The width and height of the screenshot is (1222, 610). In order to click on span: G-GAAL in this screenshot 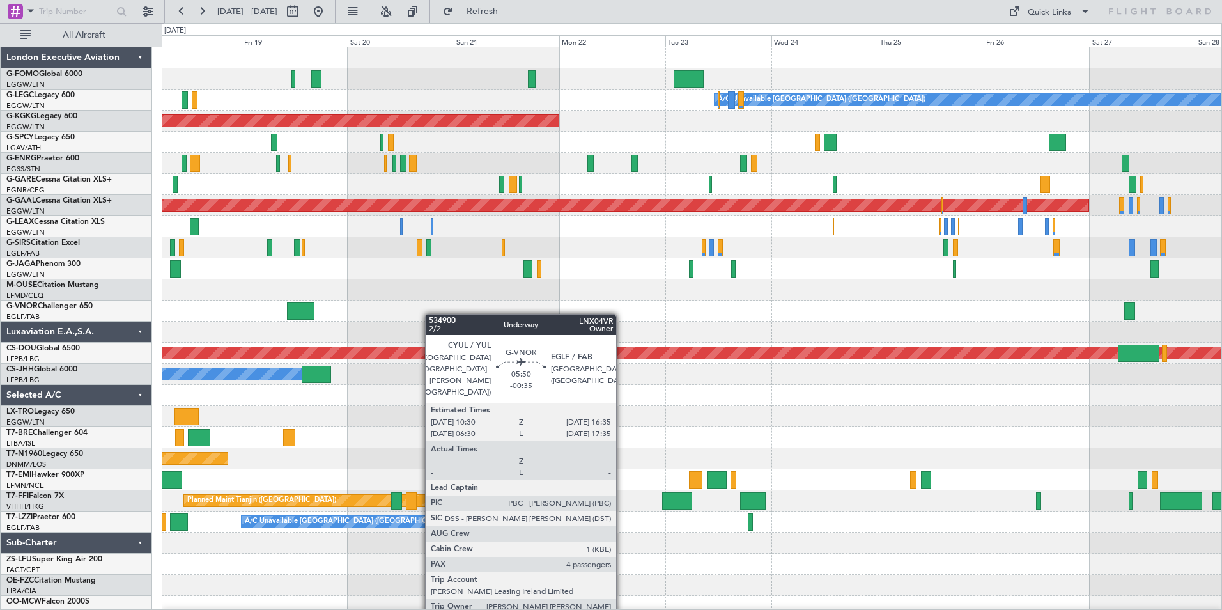, I will do `click(21, 201)`.